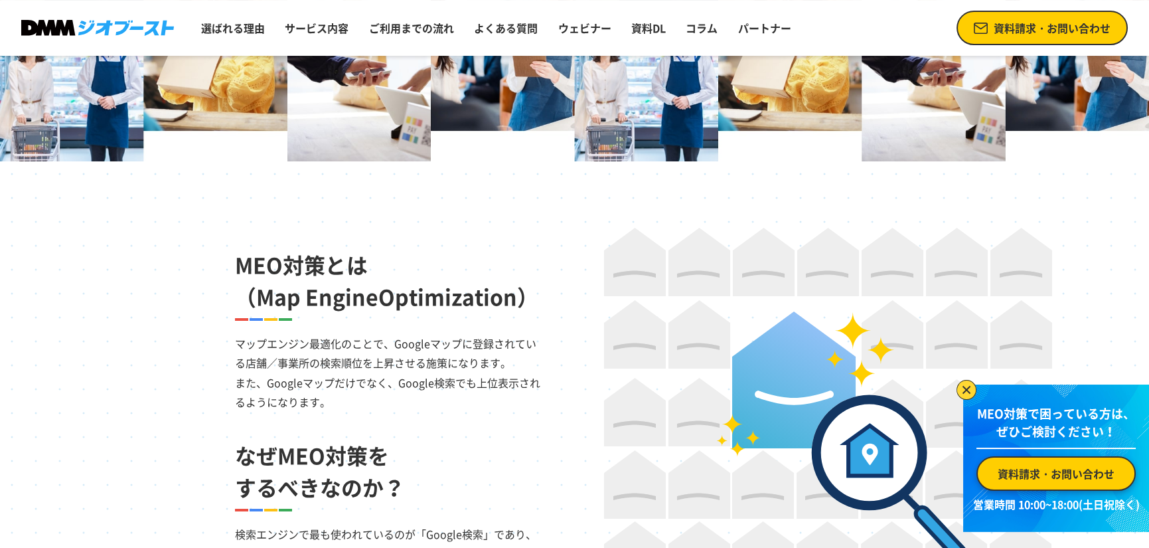  What do you see at coordinates (702, 28) in the screenshot?
I see `a: コラム` at bounding box center [702, 28].